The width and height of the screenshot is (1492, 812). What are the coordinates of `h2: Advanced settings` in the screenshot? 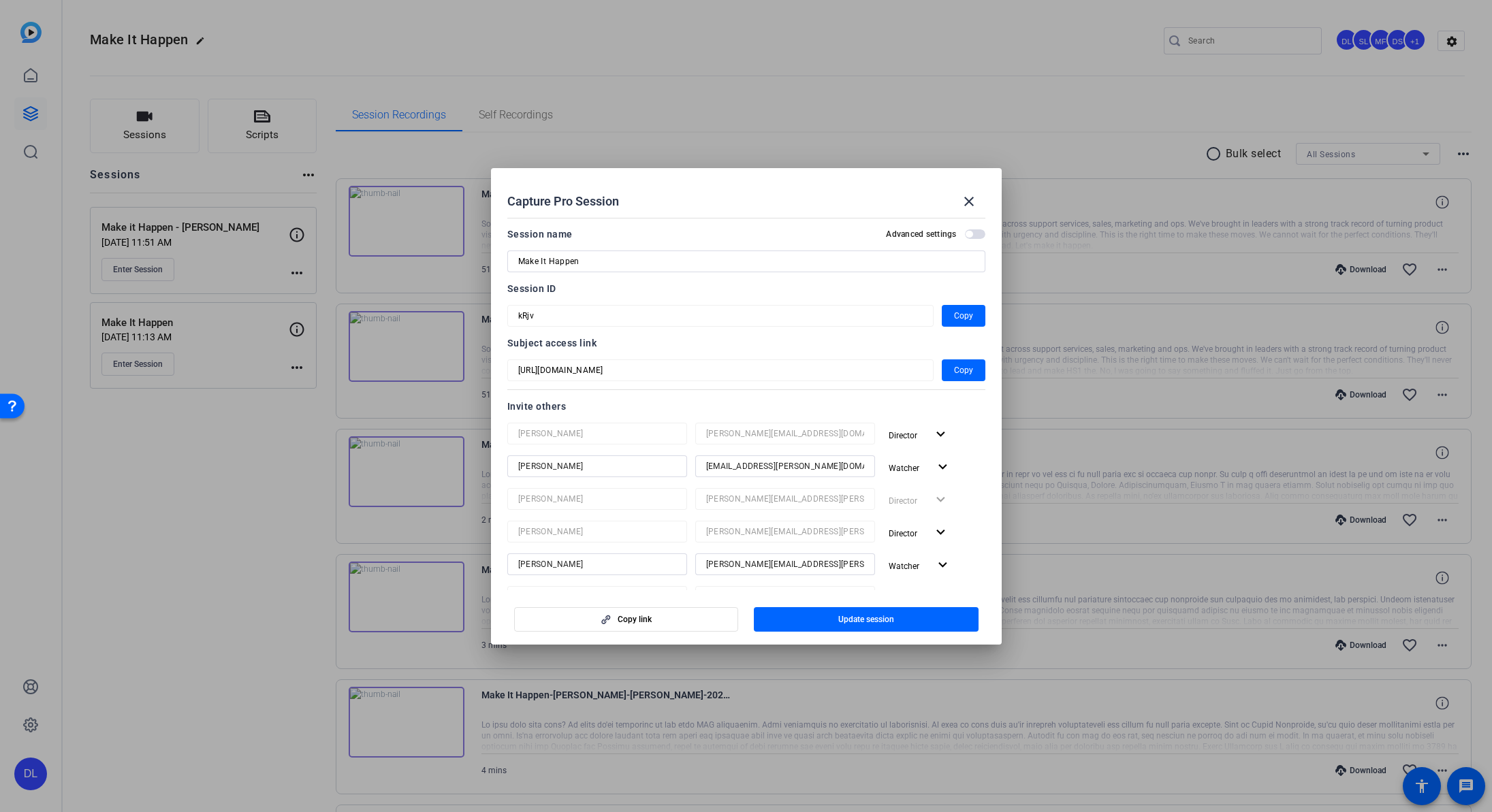 It's located at (921, 234).